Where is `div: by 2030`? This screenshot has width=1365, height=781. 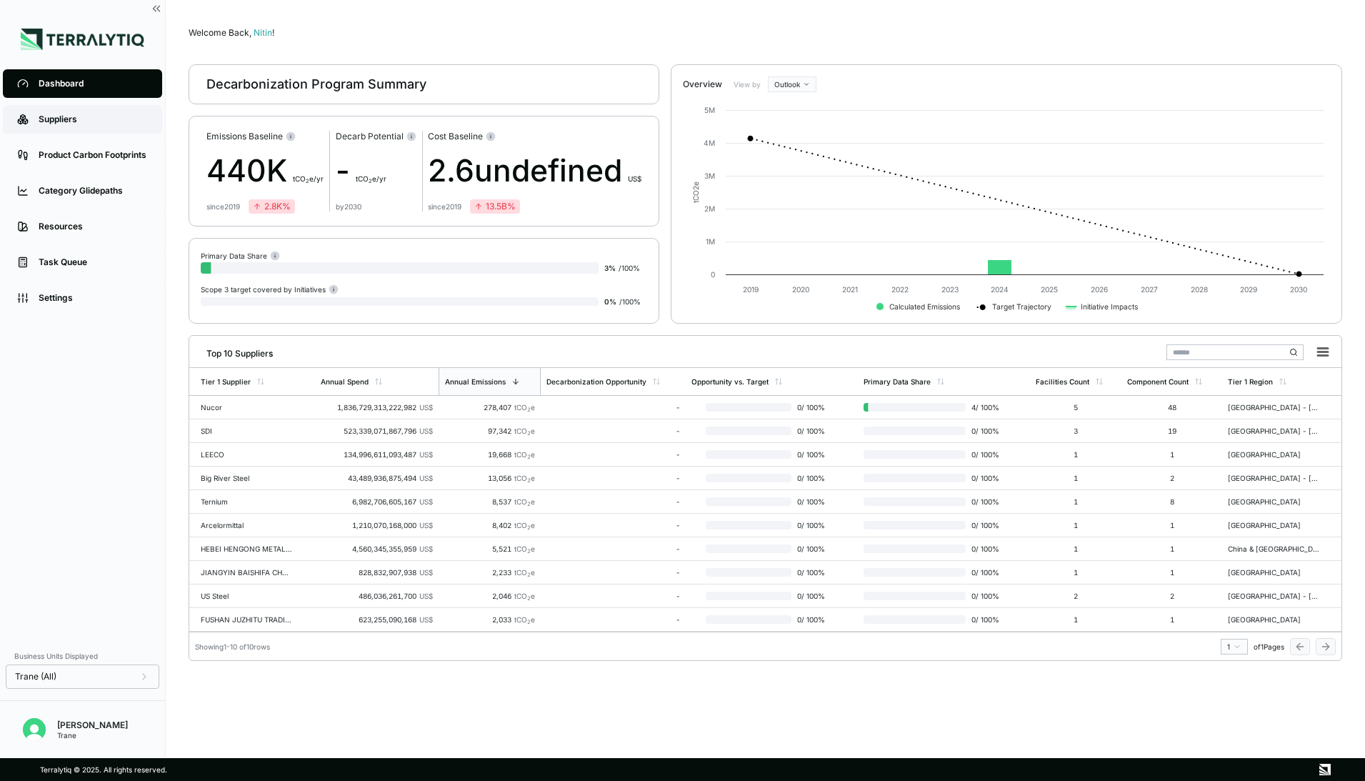 div: by 2030 is located at coordinates (349, 206).